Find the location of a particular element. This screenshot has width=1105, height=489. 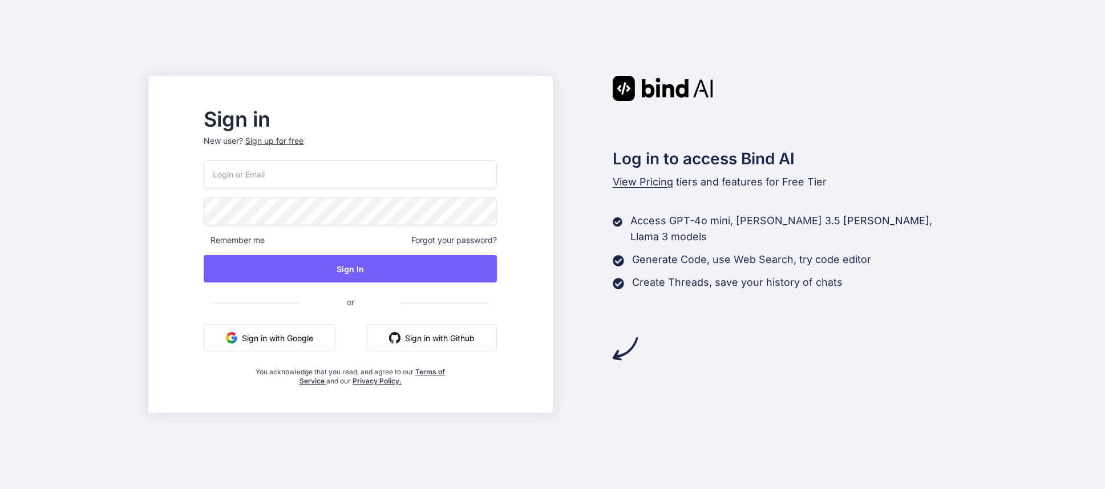

p: Create Threads, save your history of chats is located at coordinates (737, 282).